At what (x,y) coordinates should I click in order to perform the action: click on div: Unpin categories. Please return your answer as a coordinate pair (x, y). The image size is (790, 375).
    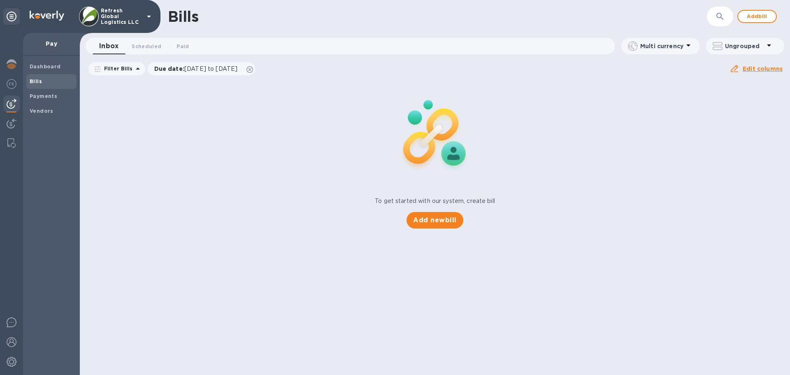
    Looking at the image, I should click on (12, 16).